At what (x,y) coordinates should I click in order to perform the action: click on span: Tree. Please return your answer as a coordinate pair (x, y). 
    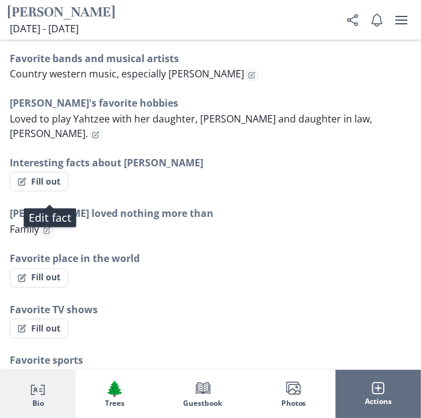
    Looking at the image, I should click on (115, 389).